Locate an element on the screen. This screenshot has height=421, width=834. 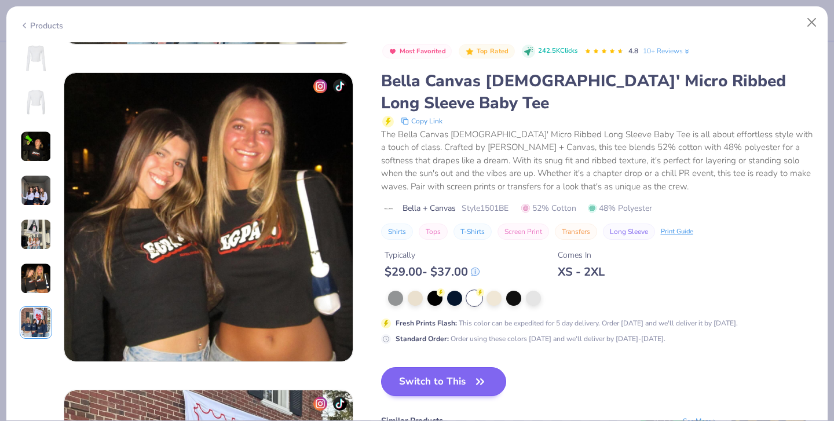
a: 10+ Reviews is located at coordinates (667, 51).